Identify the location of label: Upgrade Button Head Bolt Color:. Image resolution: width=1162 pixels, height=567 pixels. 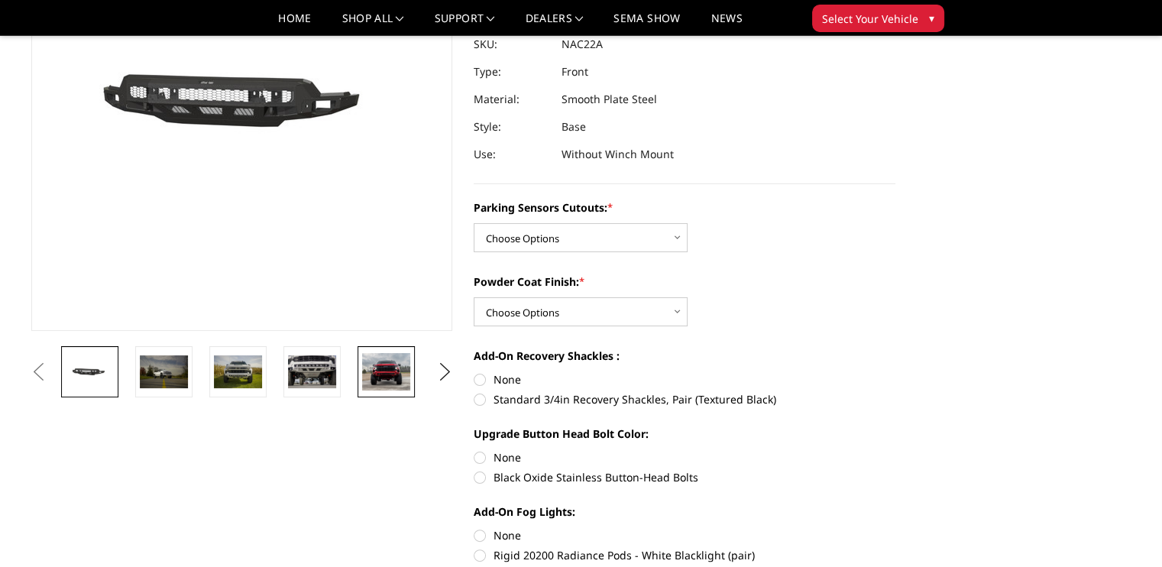
(684, 433).